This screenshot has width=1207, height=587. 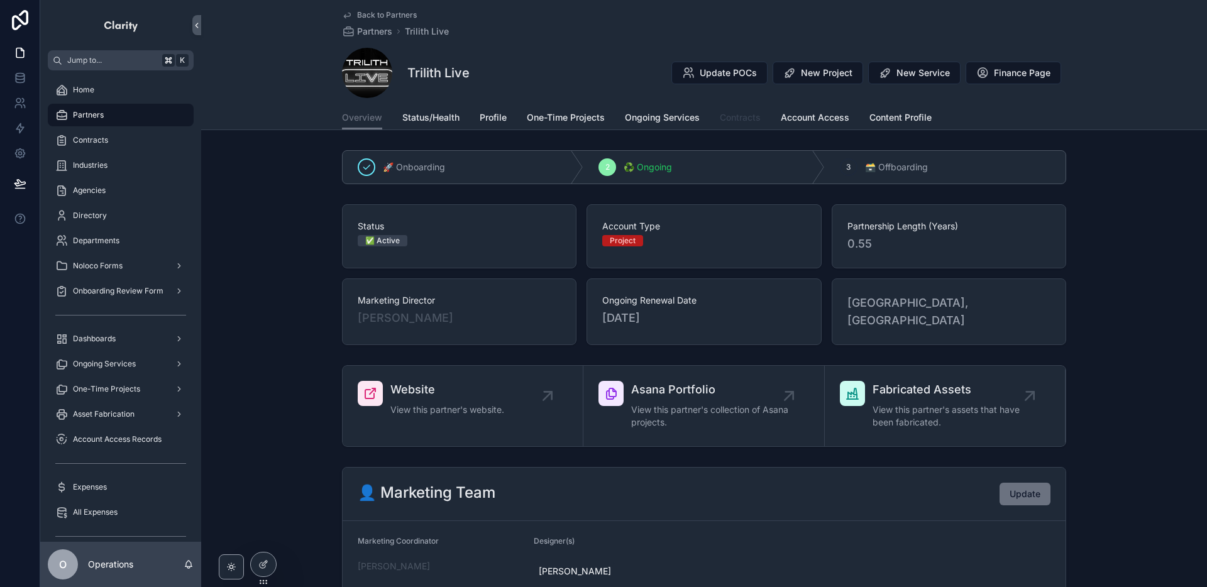 What do you see at coordinates (554, 541) in the screenshot?
I see `span: Designer(s)` at bounding box center [554, 541].